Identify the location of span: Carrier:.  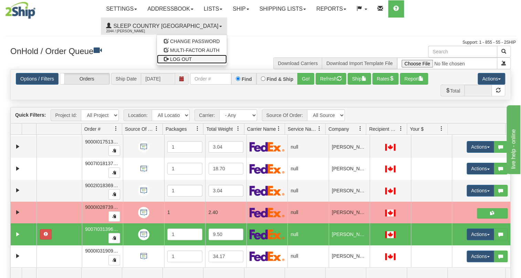
(207, 115).